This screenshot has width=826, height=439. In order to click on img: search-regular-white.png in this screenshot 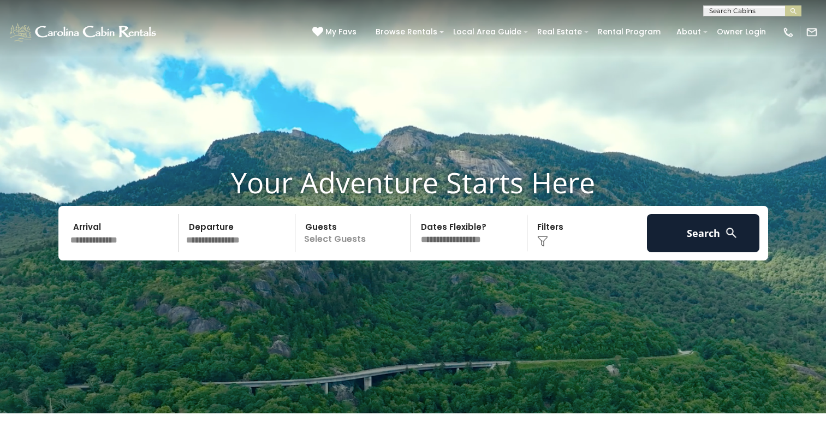, I will do `click(731, 233)`.